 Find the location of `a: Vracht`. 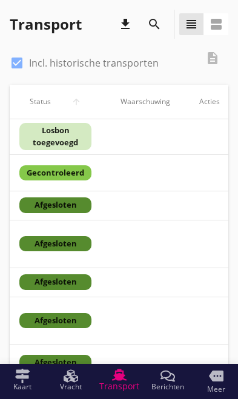

a: Vracht is located at coordinates (71, 381).